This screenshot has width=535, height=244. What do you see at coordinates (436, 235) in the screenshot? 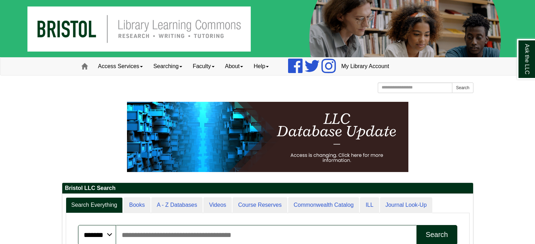
I see `div: Search` at bounding box center [436, 235].